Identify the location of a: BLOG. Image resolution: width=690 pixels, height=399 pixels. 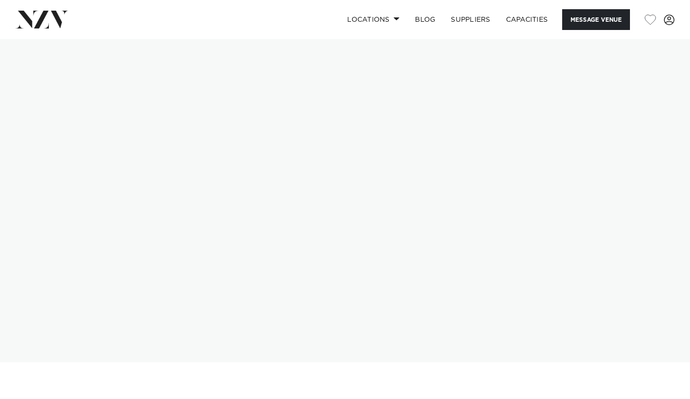
(425, 19).